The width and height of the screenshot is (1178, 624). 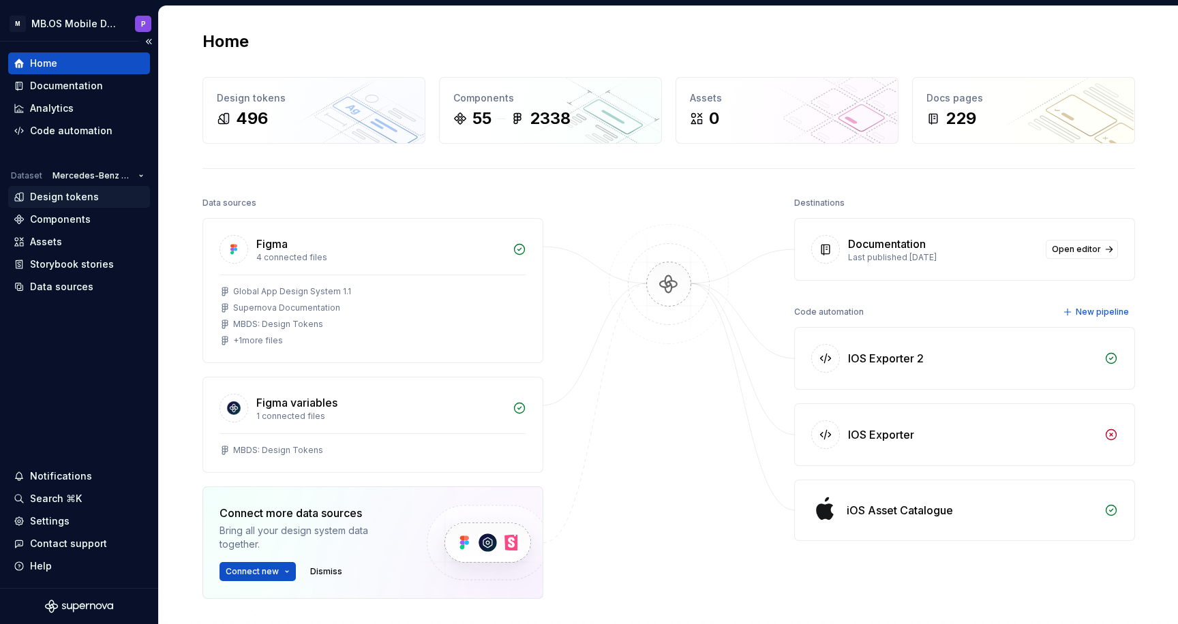 I want to click on div: 4 connected files, so click(x=380, y=258).